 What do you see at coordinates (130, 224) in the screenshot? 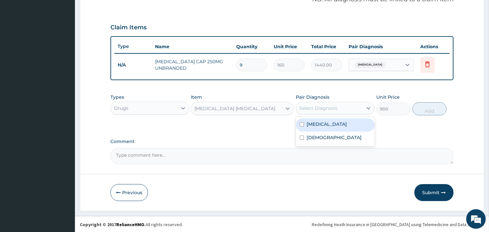
I see `a: RelianceHMO` at bounding box center [130, 224].